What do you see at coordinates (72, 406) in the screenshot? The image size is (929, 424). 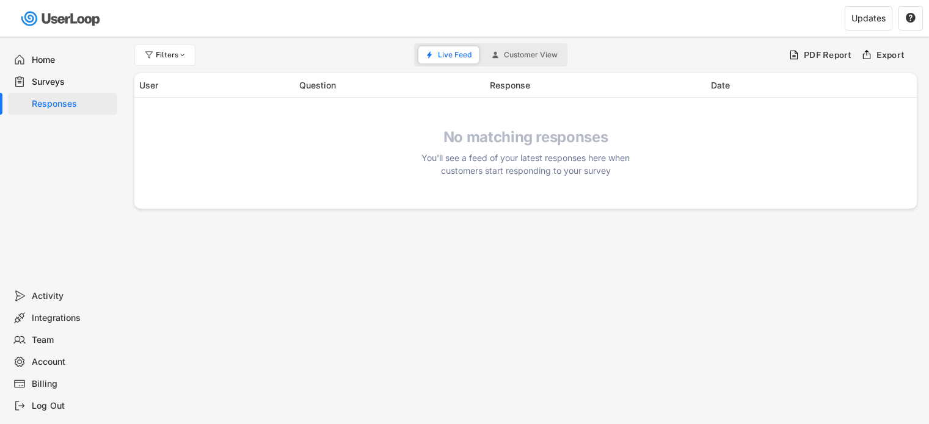 I see `div: Log Out` at bounding box center [72, 406].